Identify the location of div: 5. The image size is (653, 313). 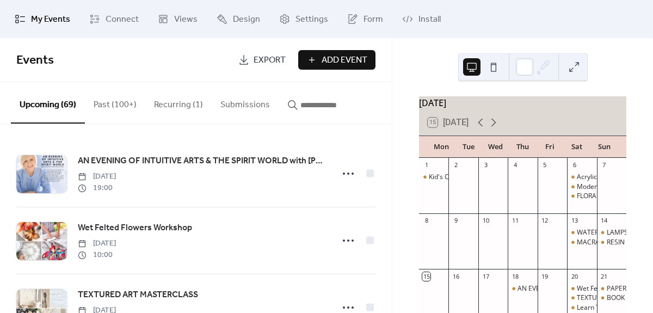
(544, 165).